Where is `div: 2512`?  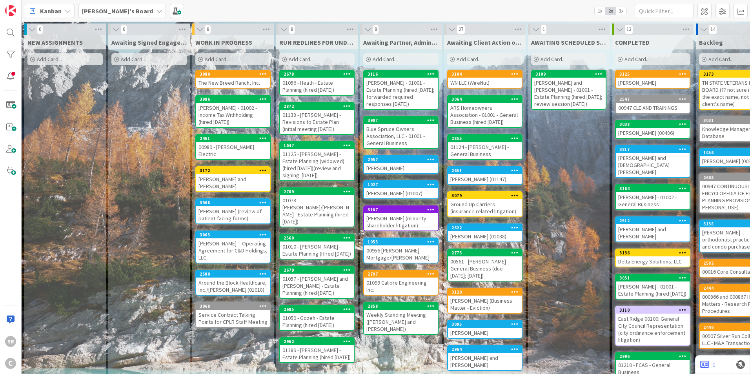
div: 2512 is located at coordinates (654, 221).